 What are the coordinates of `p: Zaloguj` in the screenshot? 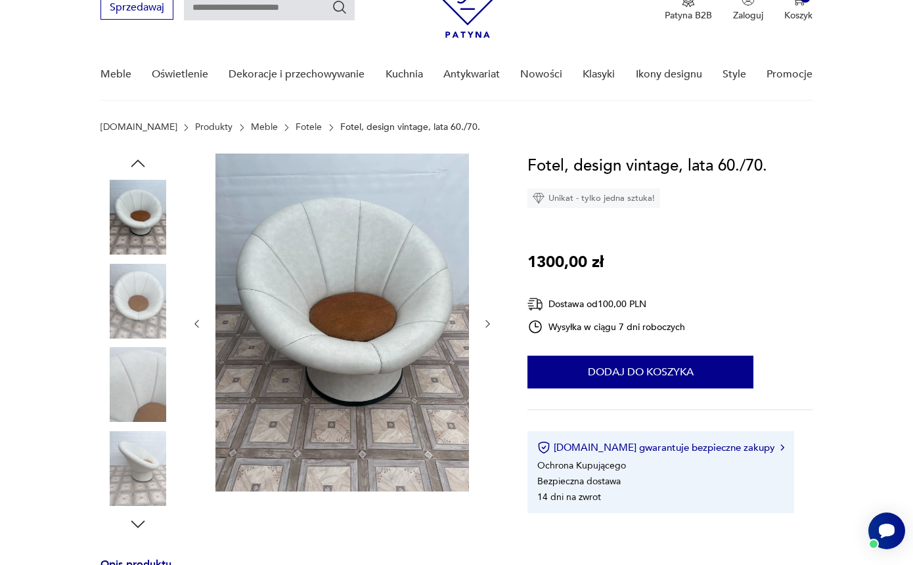 It's located at (748, 15).